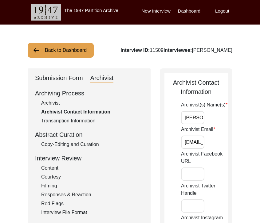  What do you see at coordinates (92, 168) in the screenshot?
I see `div: Content` at bounding box center [92, 168].